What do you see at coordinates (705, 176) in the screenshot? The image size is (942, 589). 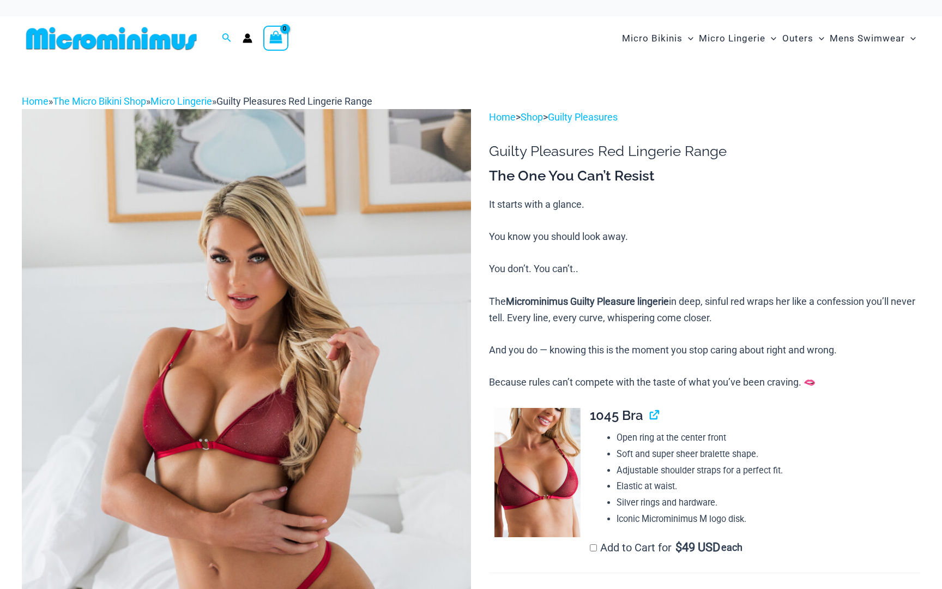 I see `h3: The One You Can’t Resist` at bounding box center [705, 176].